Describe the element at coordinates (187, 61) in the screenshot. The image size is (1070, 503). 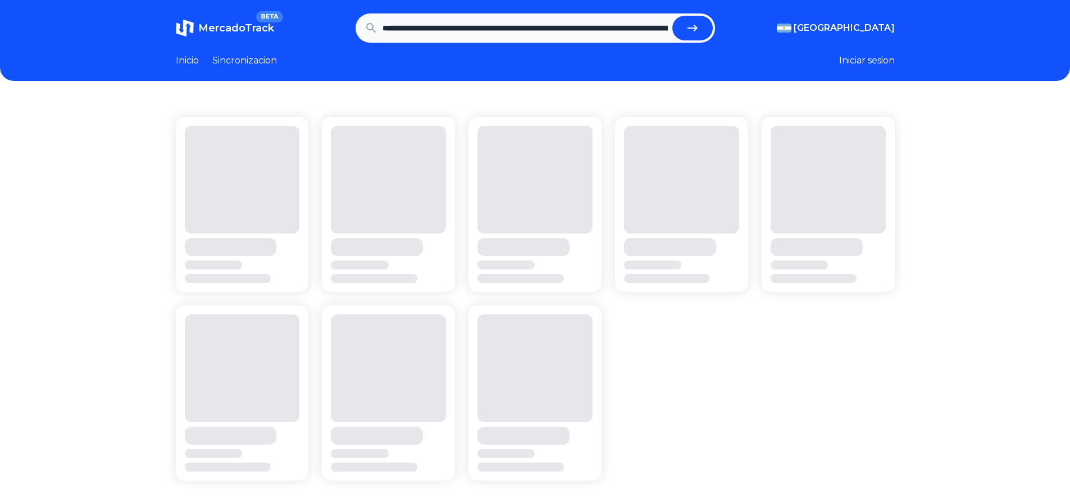
I see `a: Inicio` at that location.